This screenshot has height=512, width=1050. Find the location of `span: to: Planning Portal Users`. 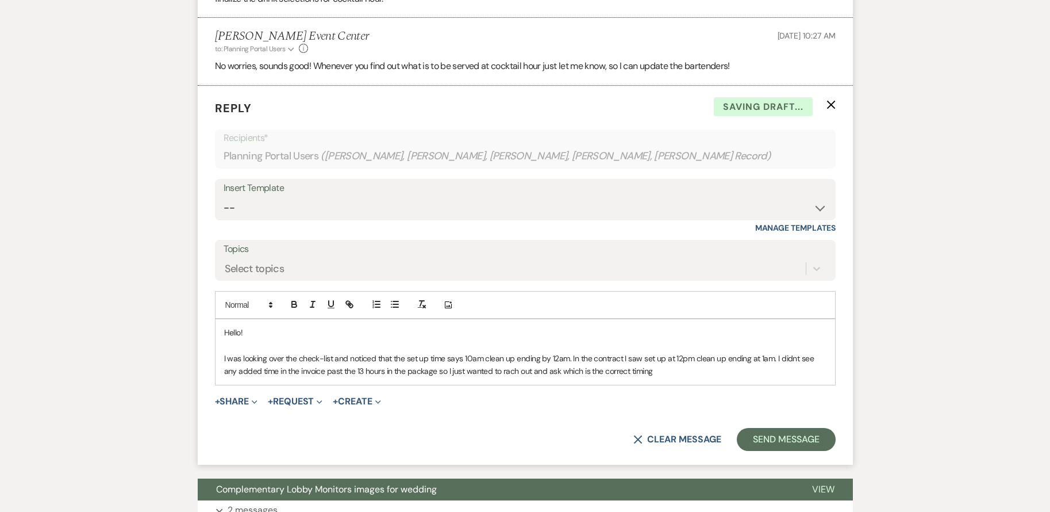

span: to: Planning Portal Users is located at coordinates (250, 49).